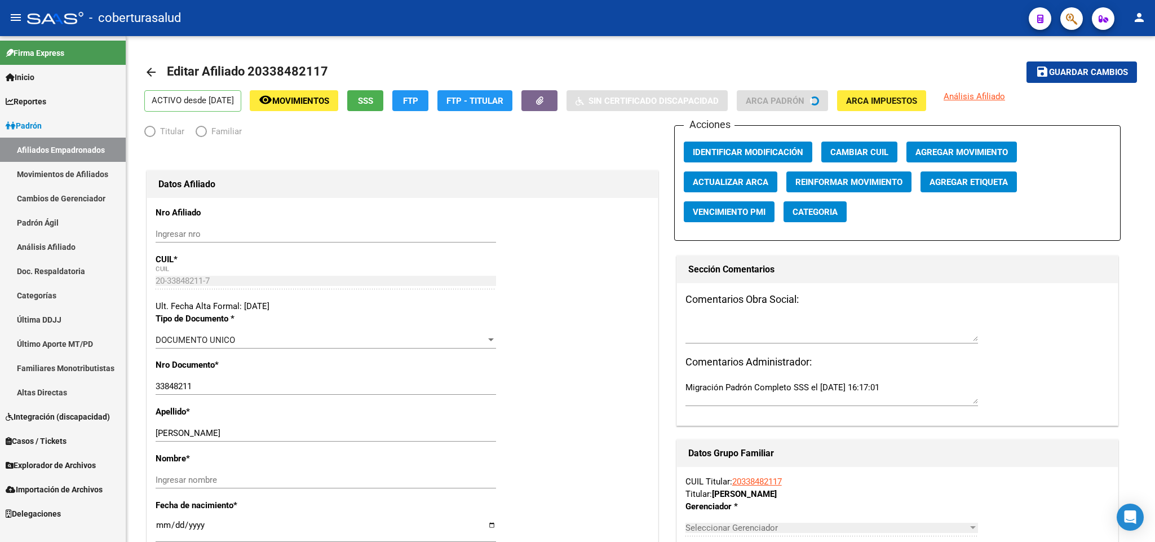 Image resolution: width=1155 pixels, height=542 pixels. Describe the element at coordinates (969, 182) in the screenshot. I see `span: Agregar Etiqueta` at that location.